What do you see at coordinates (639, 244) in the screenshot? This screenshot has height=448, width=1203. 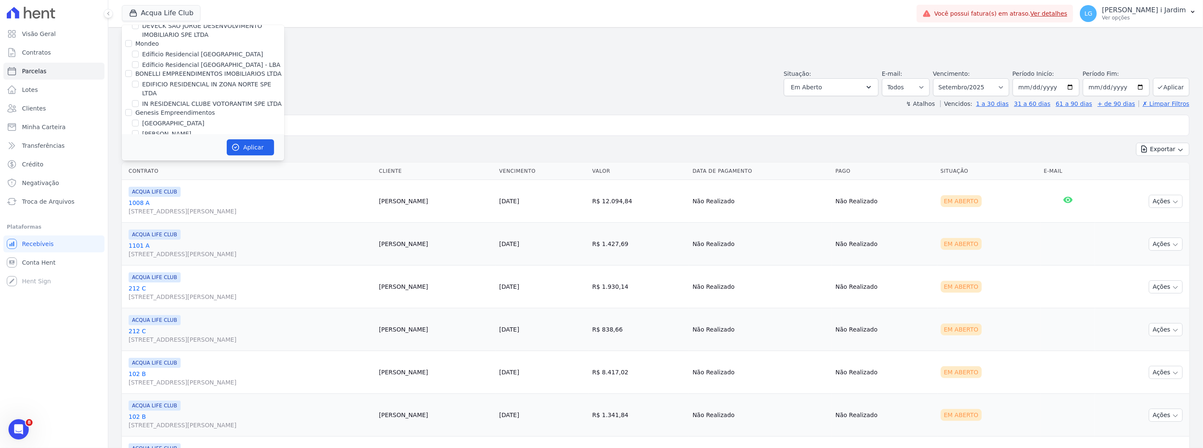 I see `td: R$ 1.427,69` at bounding box center [639, 244].